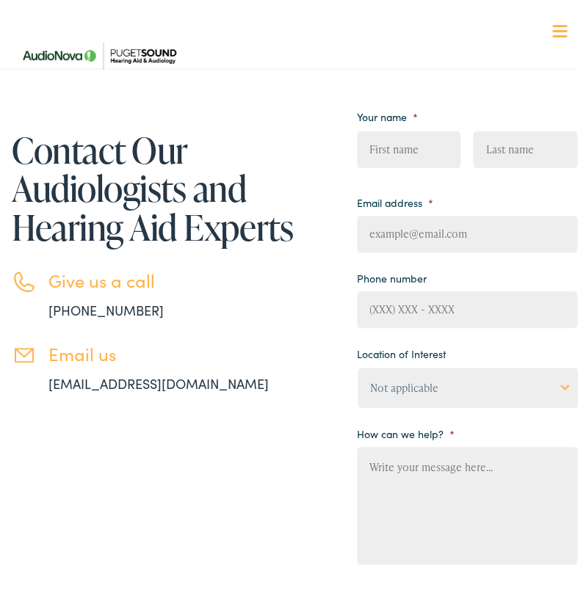 The image size is (578, 615). Describe the element at coordinates (300, 81) in the screenshot. I see `a: What We Offer` at that location.